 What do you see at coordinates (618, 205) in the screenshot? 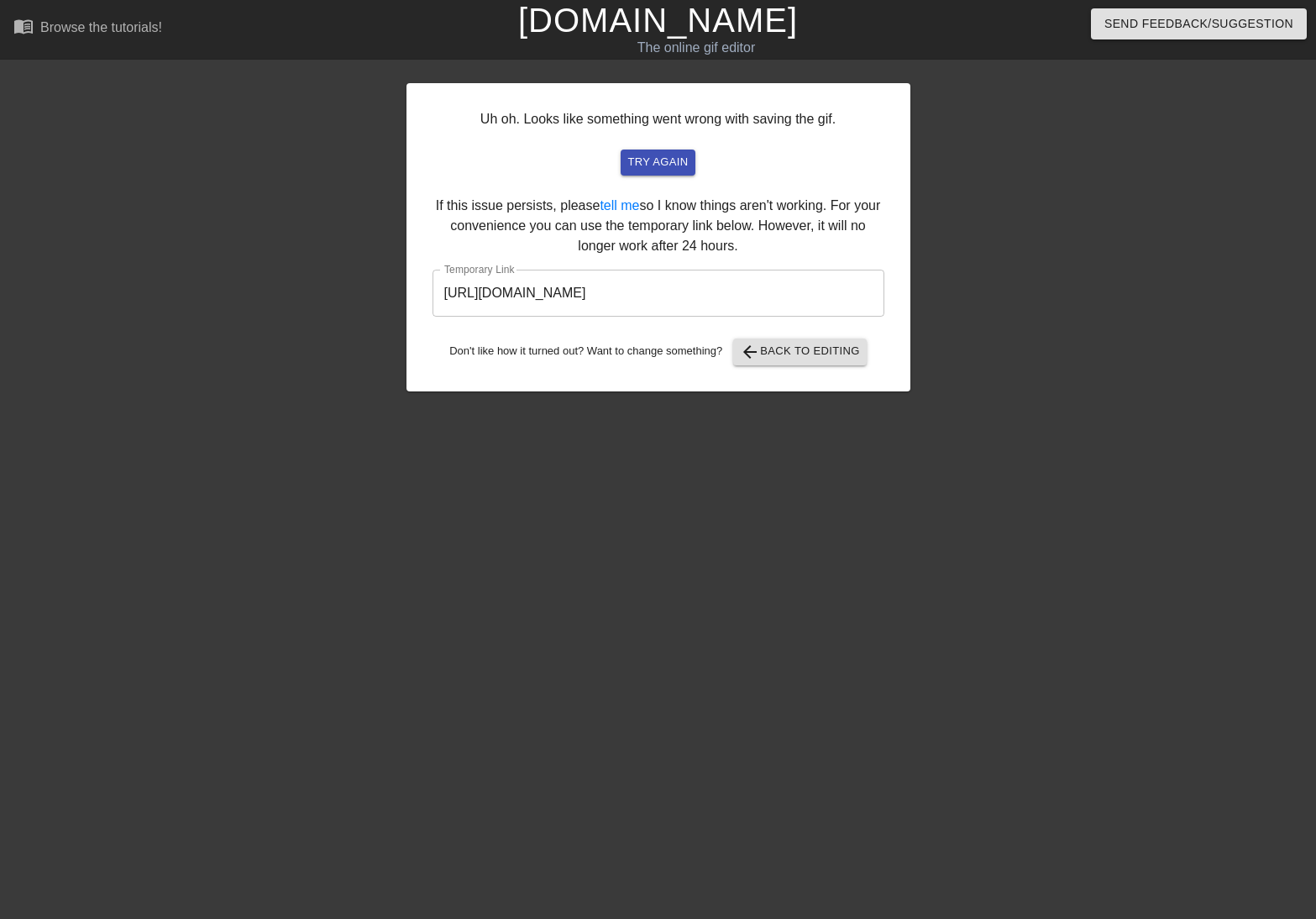
I see `a: tell me` at bounding box center [618, 205].